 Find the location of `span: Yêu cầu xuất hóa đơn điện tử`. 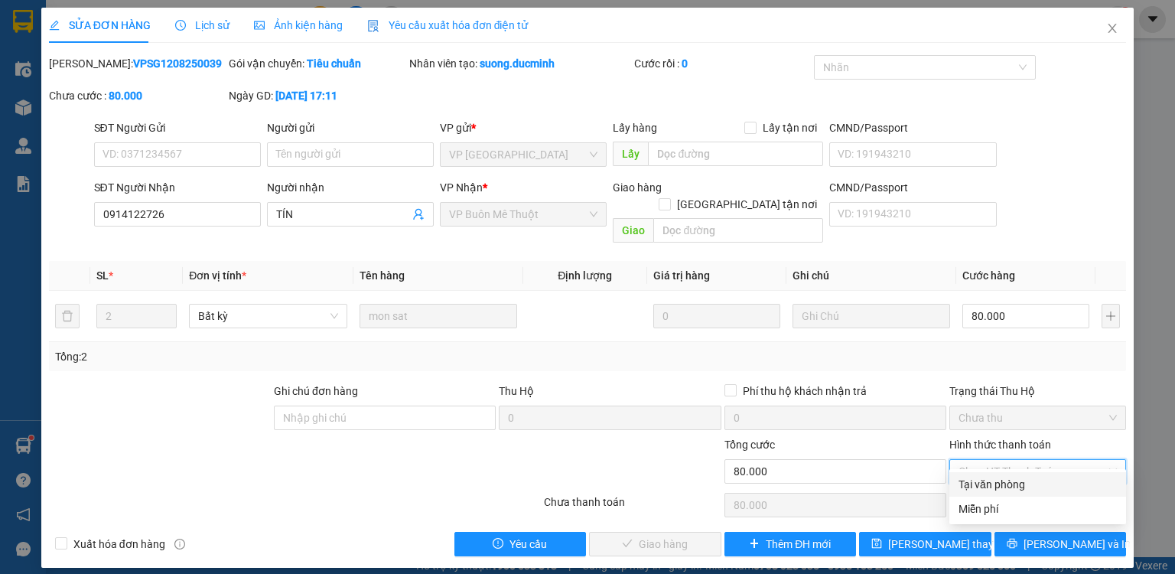

span: Yêu cầu xuất hóa đơn điện tử is located at coordinates (447, 25).